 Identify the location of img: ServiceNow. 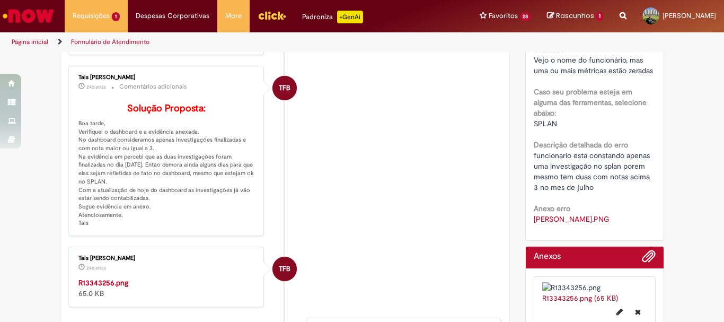
(28, 16).